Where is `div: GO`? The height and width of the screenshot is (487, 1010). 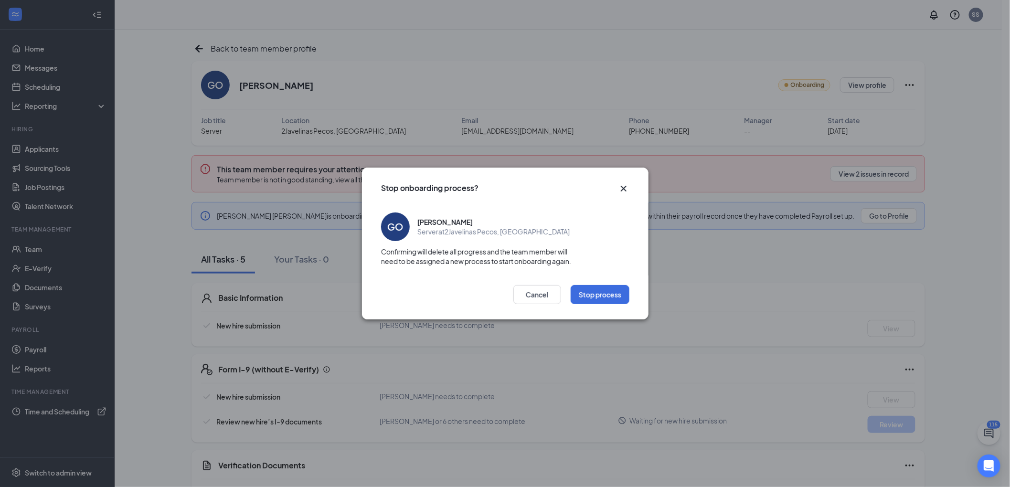 div: GO is located at coordinates (395, 227).